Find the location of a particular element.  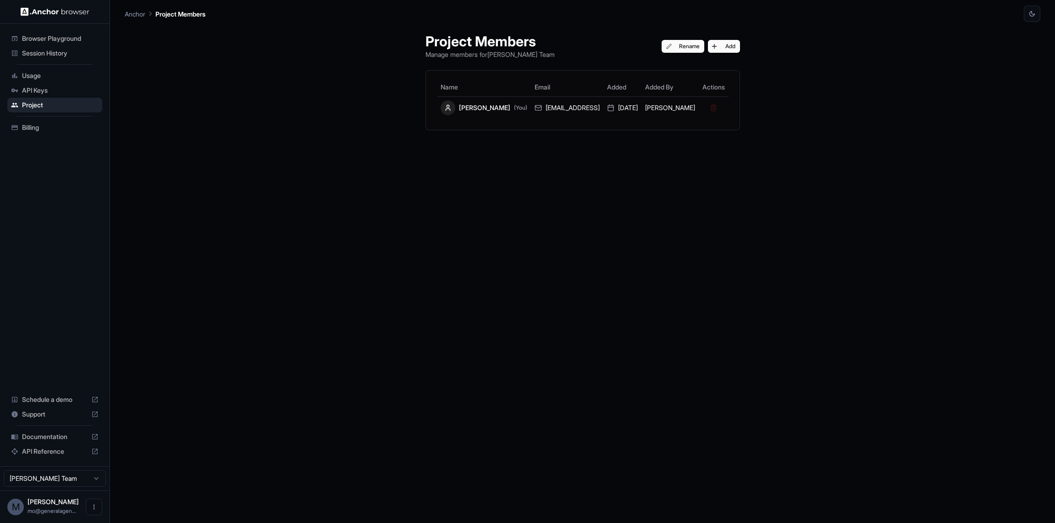

div: M is located at coordinates (16, 506).